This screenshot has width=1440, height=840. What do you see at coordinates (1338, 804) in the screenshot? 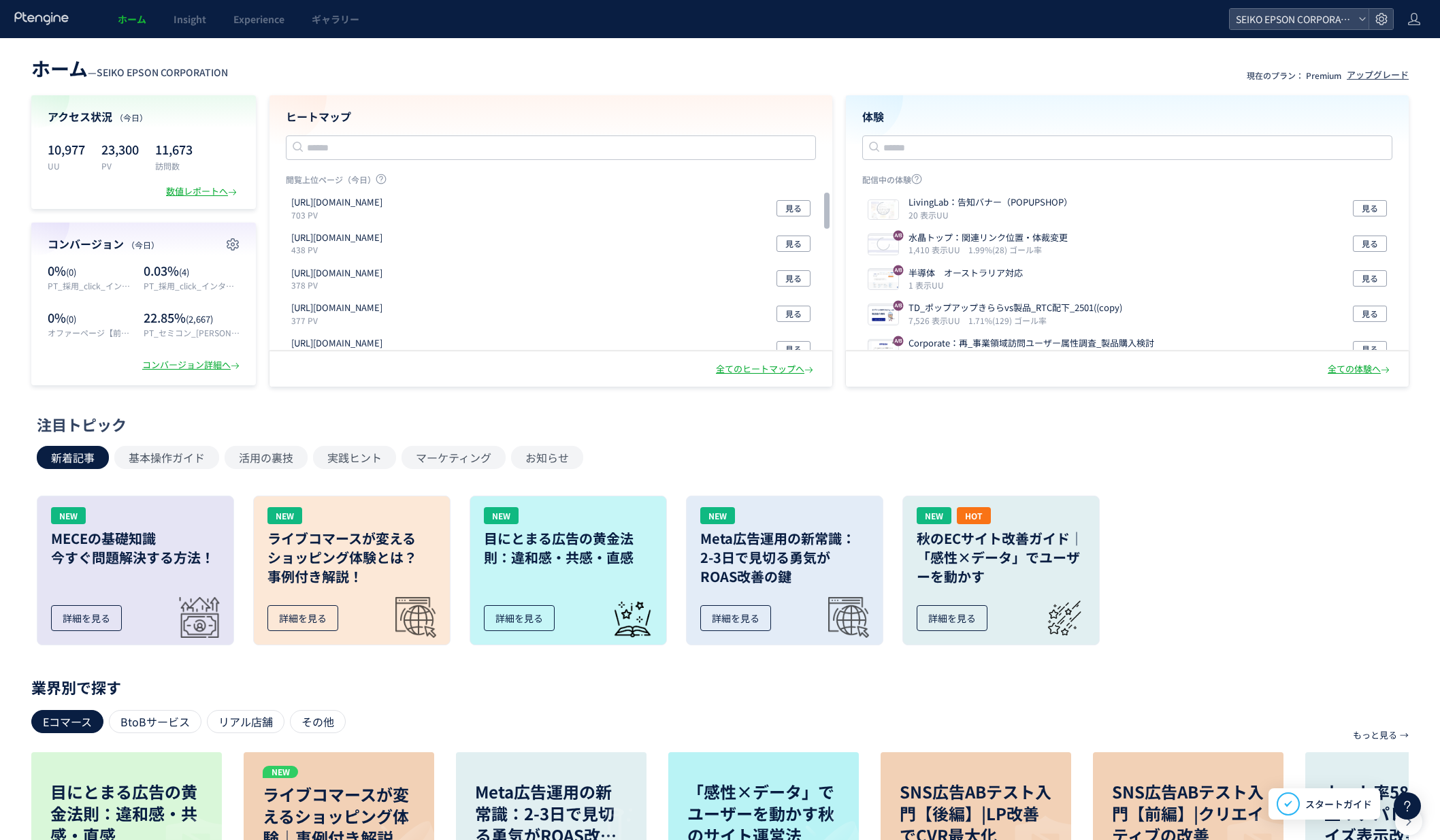
I see `span: スタートガイド` at bounding box center [1338, 804].